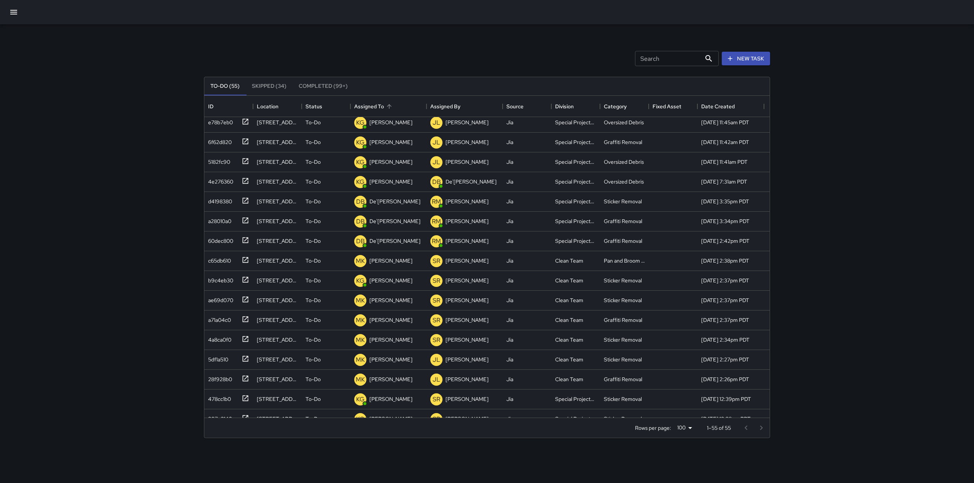  What do you see at coordinates (314, 106) in the screenshot?
I see `div: Status` at bounding box center [314, 106].